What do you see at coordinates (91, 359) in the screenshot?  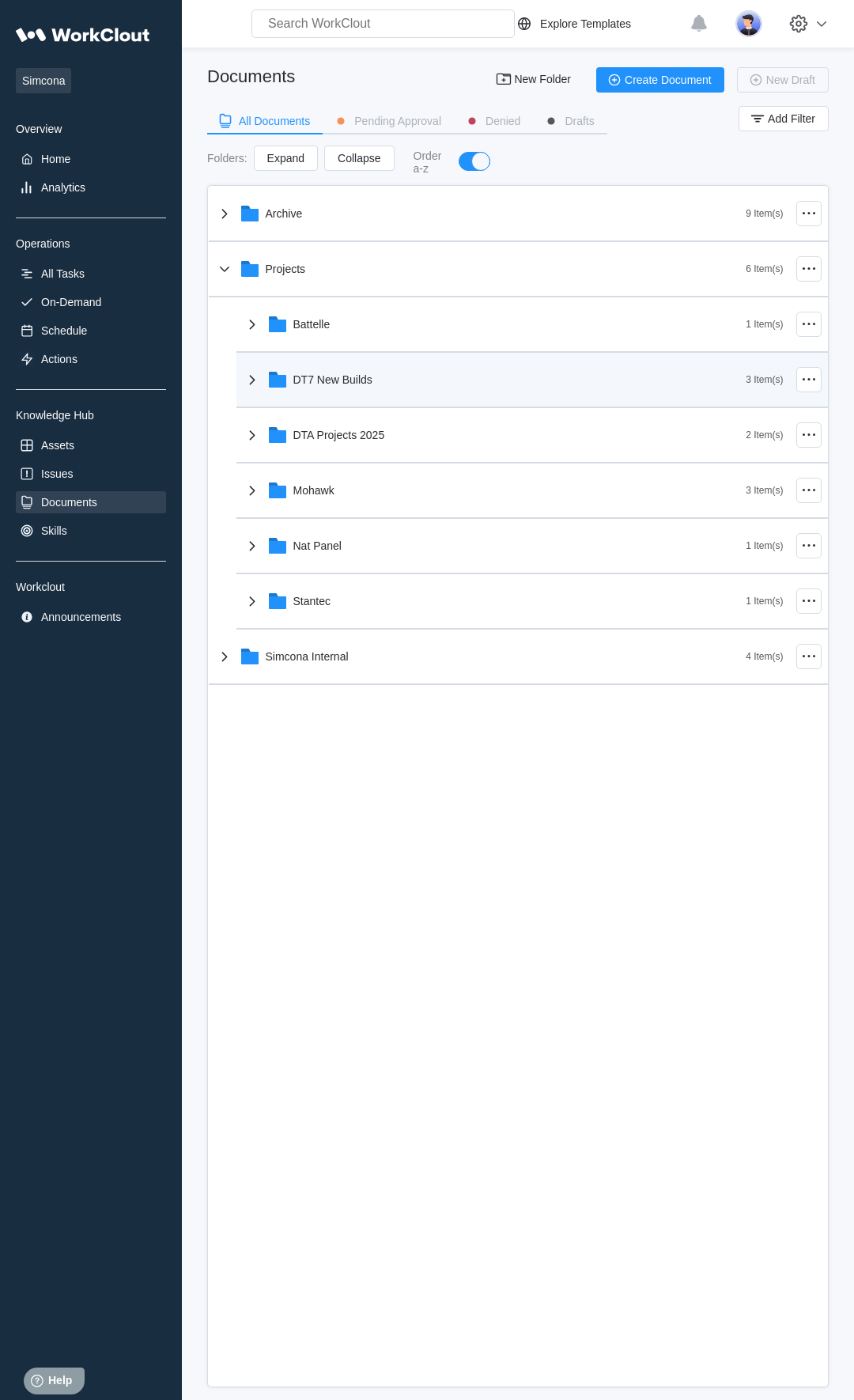 I see `a: Actions` at bounding box center [91, 359].